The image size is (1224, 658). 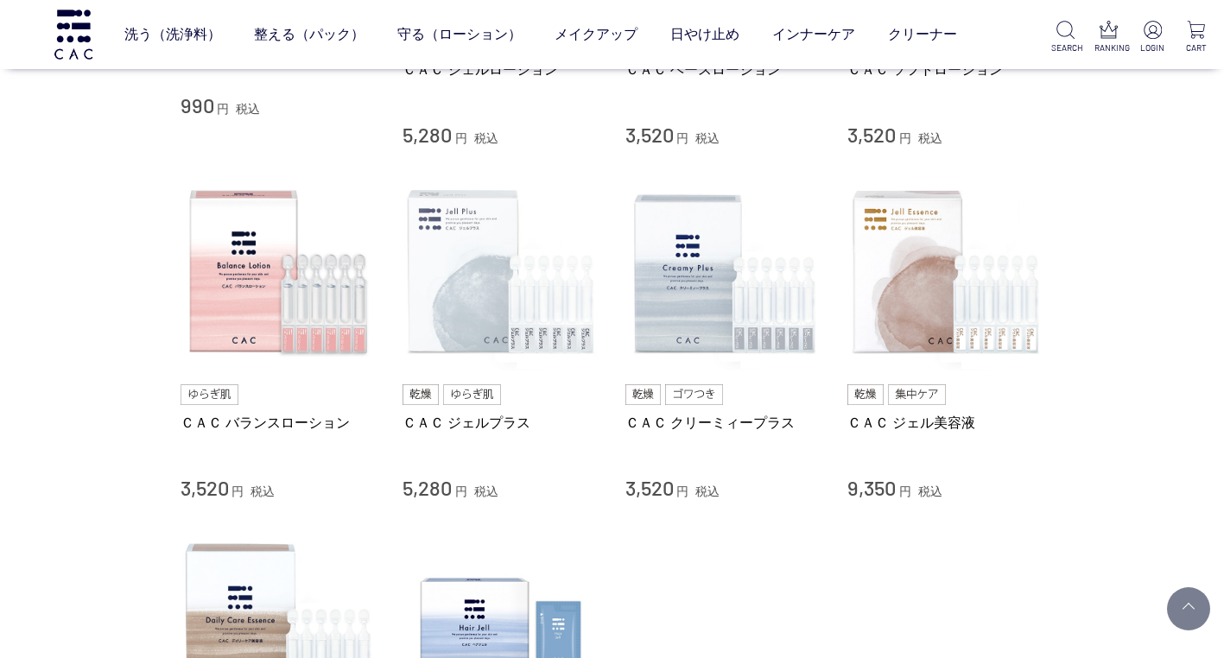 What do you see at coordinates (279, 273) in the screenshot?
I see `img: ＣＡＣ バランスローション` at bounding box center [279, 273].